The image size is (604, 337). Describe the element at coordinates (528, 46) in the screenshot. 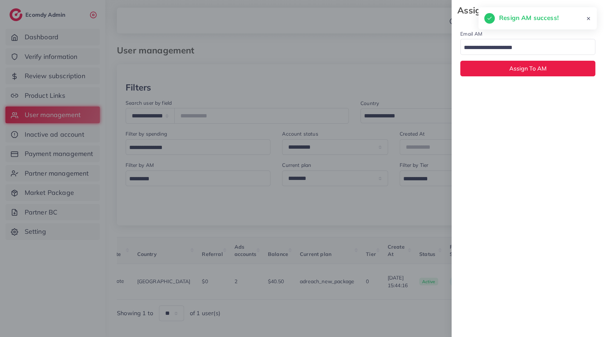

I see `div: Search for option` at that location.